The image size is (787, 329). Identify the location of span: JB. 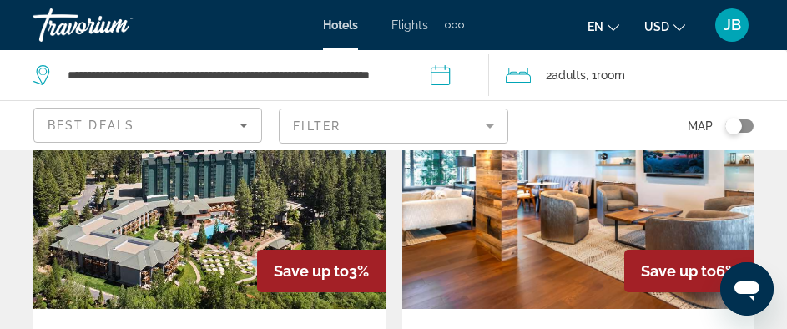
(732, 25).